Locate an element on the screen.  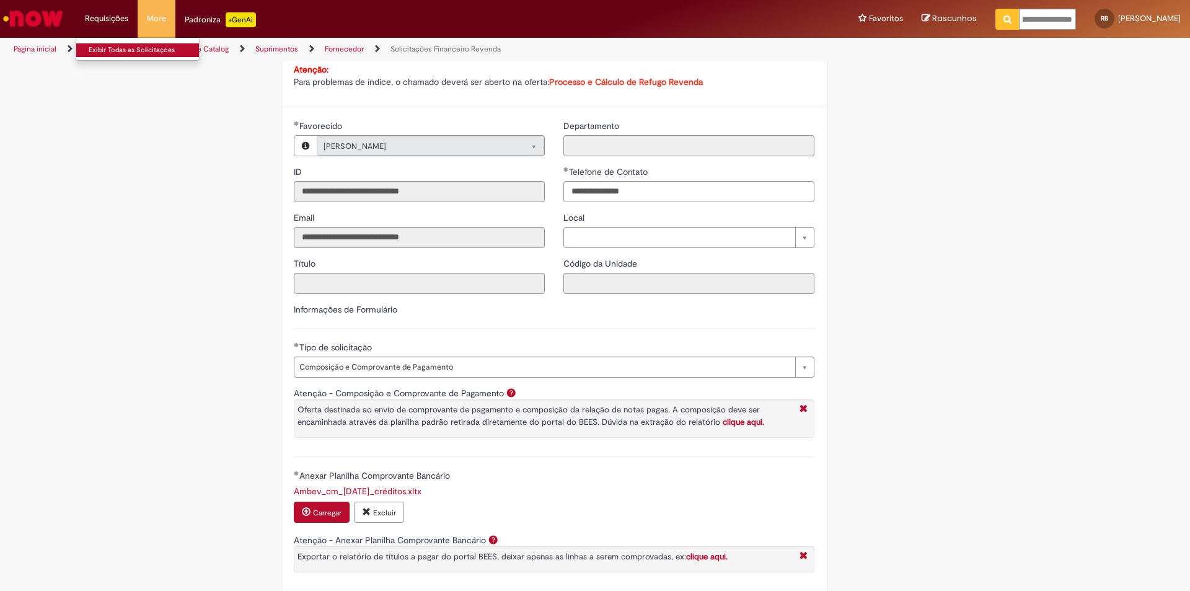
span: Anexar Planilha Comprovante Bancário is located at coordinates (376, 475).